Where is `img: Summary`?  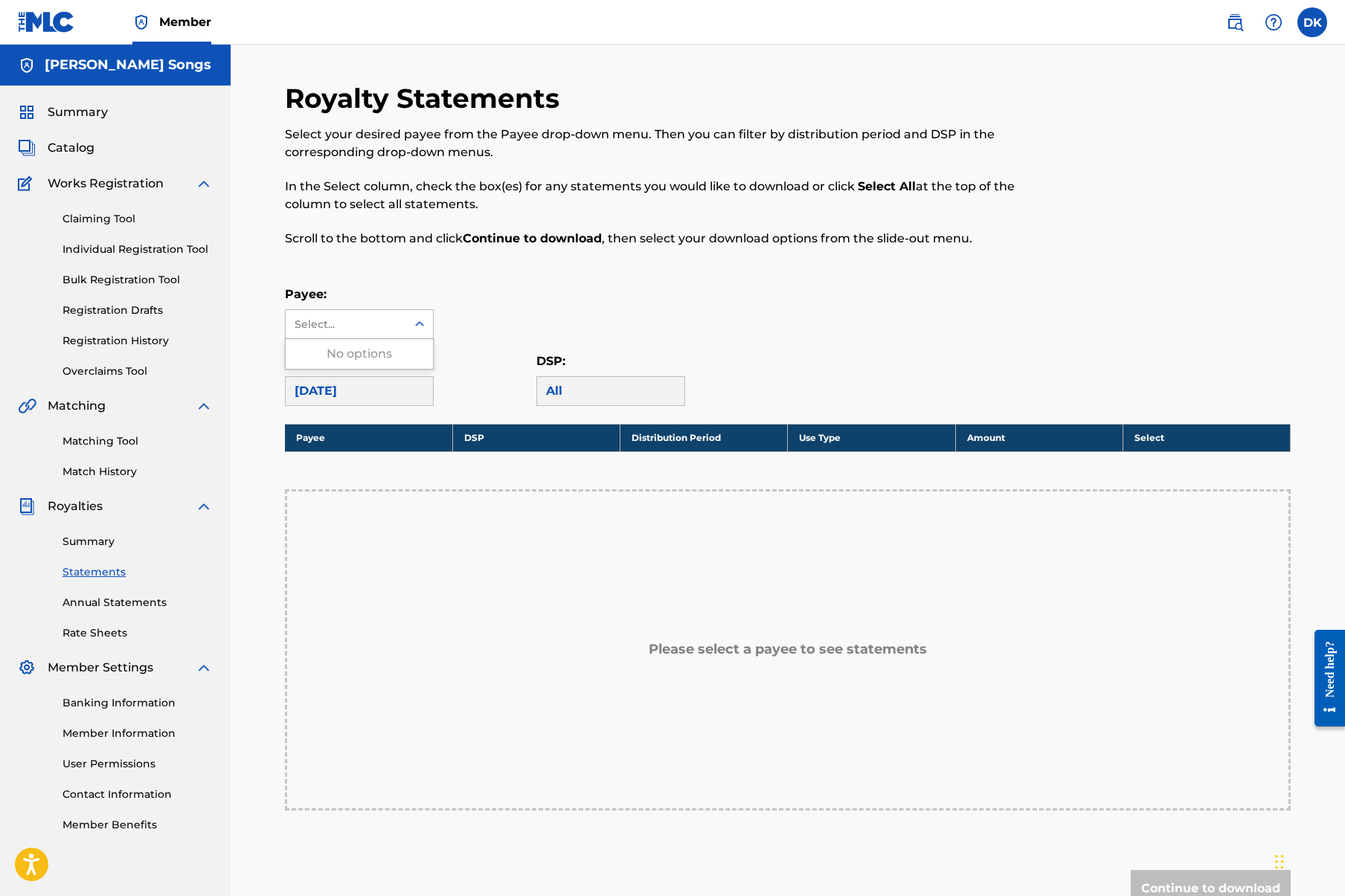 img: Summary is located at coordinates (27, 113).